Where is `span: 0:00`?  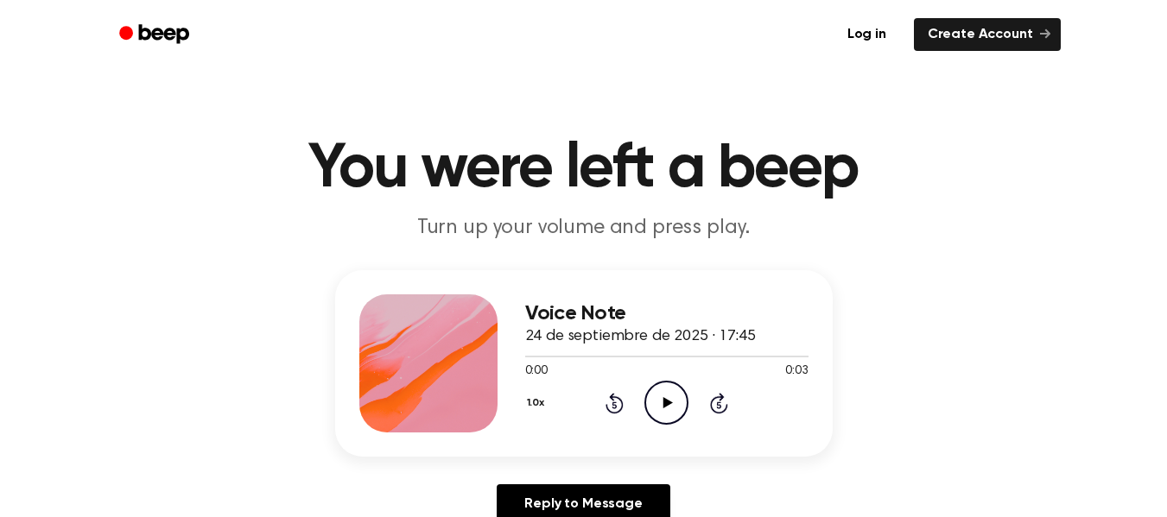 span: 0:00 is located at coordinates (536, 371).